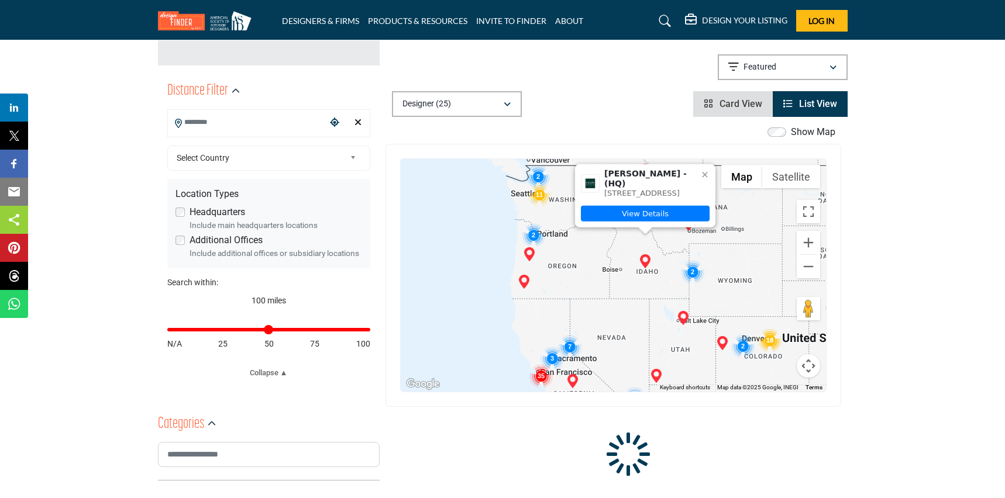  Describe the element at coordinates (268, 194) in the screenshot. I see `div: Location Types` at that location.